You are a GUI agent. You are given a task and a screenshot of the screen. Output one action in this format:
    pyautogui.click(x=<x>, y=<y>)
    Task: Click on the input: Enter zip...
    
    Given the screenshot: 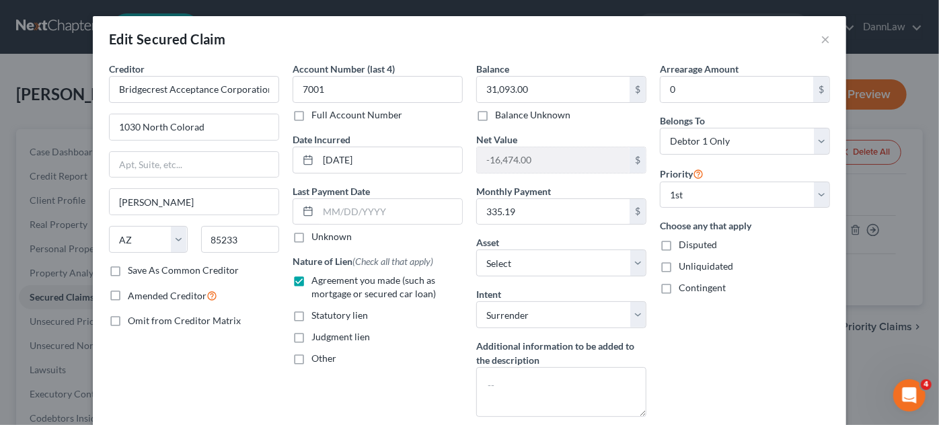 What is the action you would take?
    pyautogui.click(x=240, y=239)
    